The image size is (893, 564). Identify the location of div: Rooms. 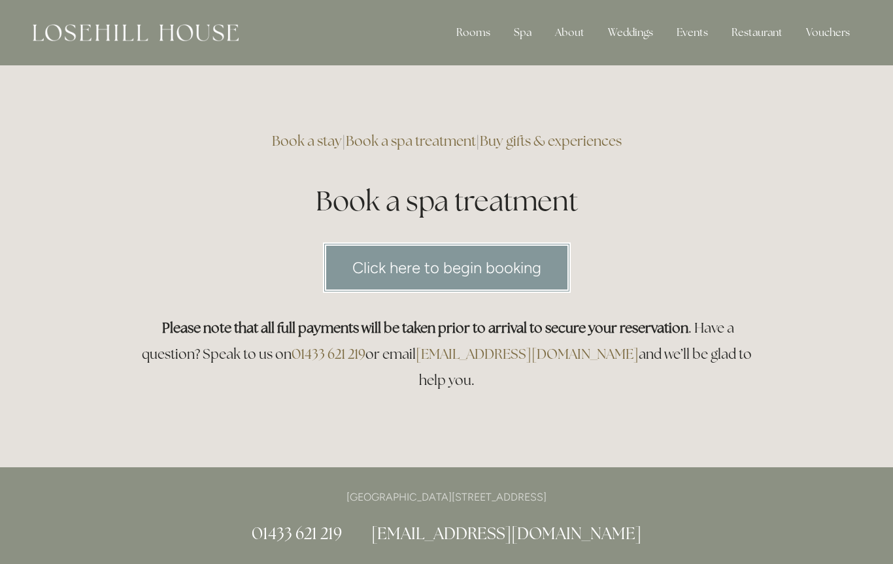
(474, 33).